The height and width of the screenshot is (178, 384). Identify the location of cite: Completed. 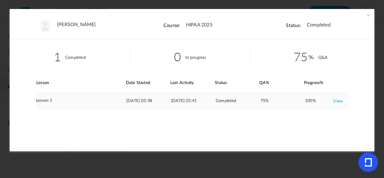
(75, 58).